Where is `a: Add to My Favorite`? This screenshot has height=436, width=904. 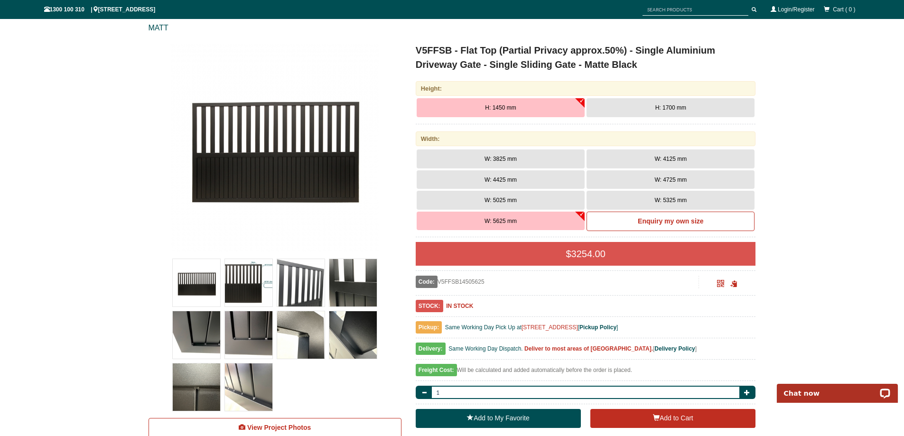
a: Add to My Favorite is located at coordinates (498, 419).